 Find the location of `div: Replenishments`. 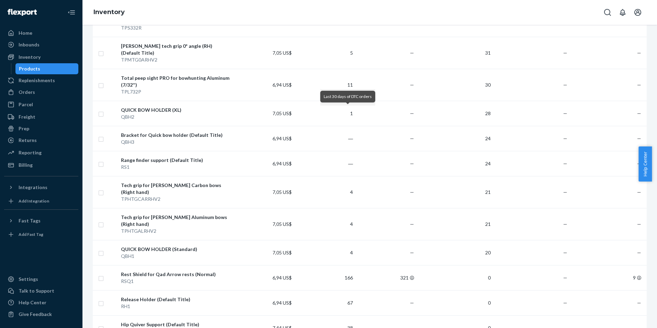

div: Replenishments is located at coordinates (37, 80).